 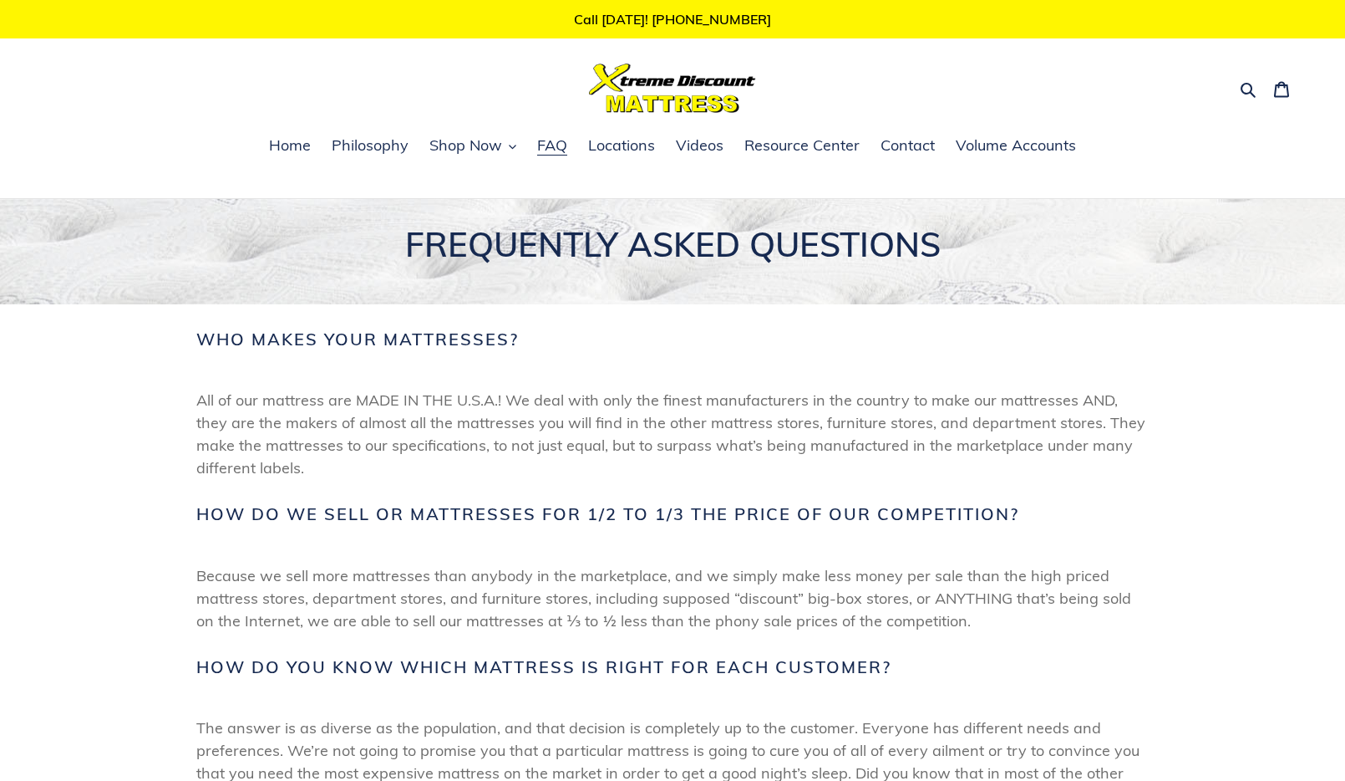 I want to click on span: FREQUENTLY ASKED QUESTIONS, so click(x=673, y=244).